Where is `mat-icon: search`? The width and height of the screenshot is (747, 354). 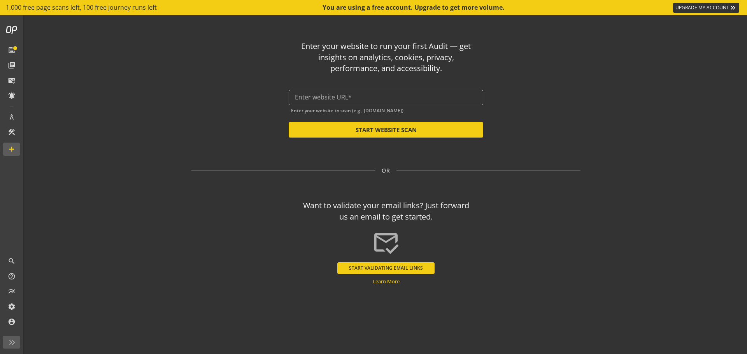 mat-icon: search is located at coordinates (12, 261).